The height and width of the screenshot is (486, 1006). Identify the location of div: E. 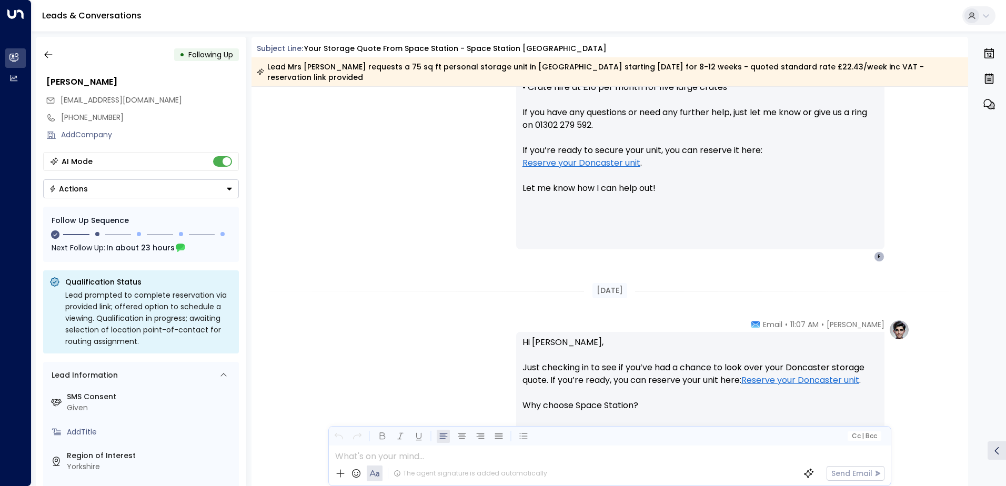
(879, 257).